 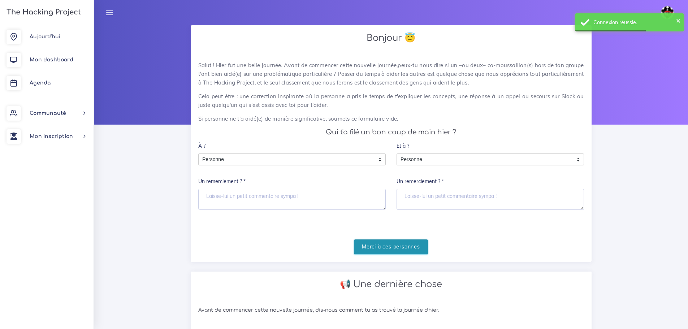 What do you see at coordinates (402, 146) in the screenshot?
I see `label: Et à ?` at bounding box center [402, 146].